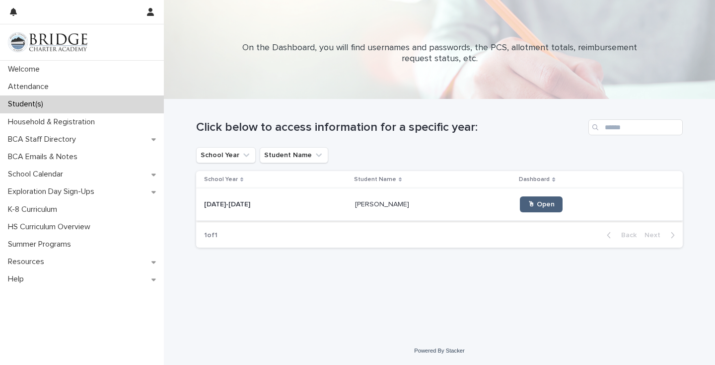 The image size is (715, 365). Describe the element at coordinates (226, 155) in the screenshot. I see `button: School Year` at that location.